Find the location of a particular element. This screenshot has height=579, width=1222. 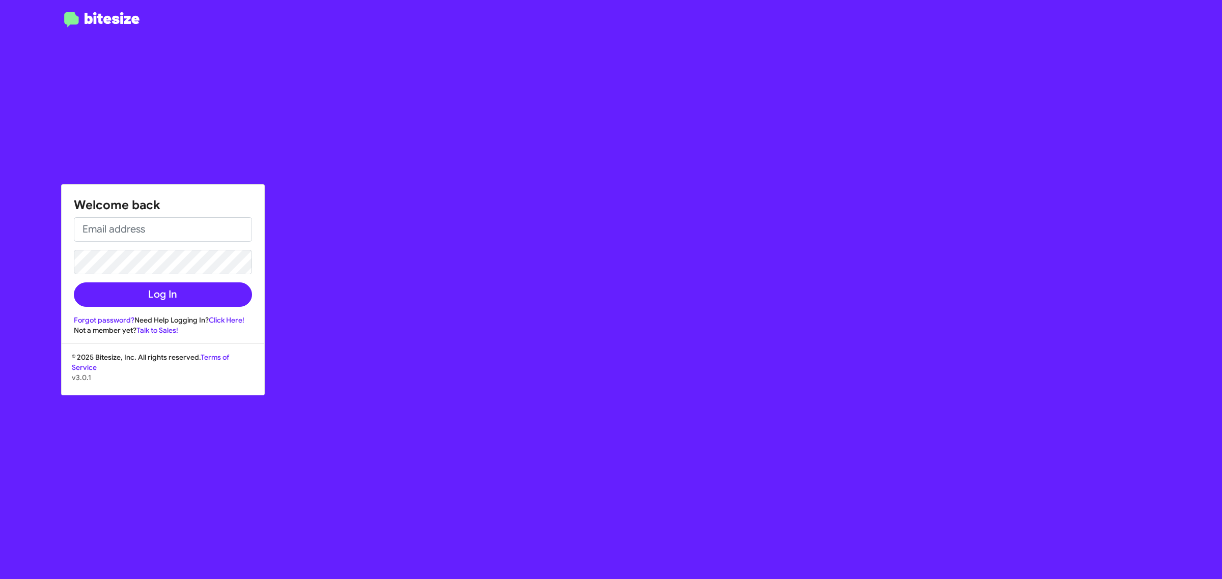

p: v3.0.1 is located at coordinates (163, 378).